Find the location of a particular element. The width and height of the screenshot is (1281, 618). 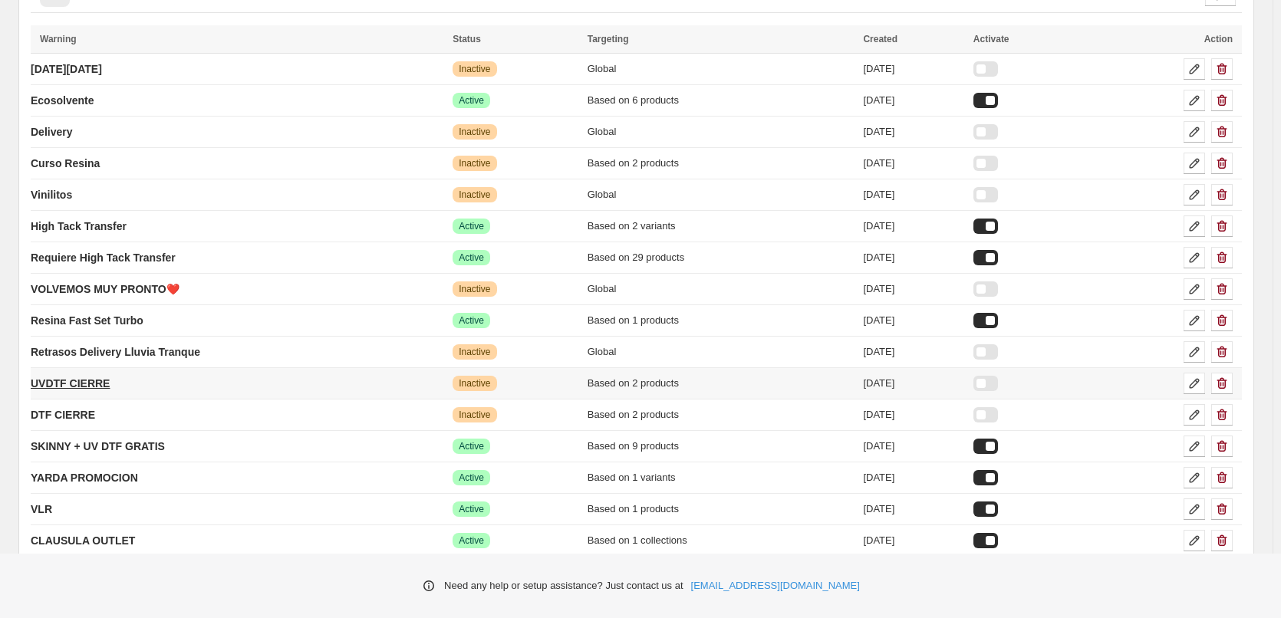

p: High Tack Transfer is located at coordinates (78, 226).